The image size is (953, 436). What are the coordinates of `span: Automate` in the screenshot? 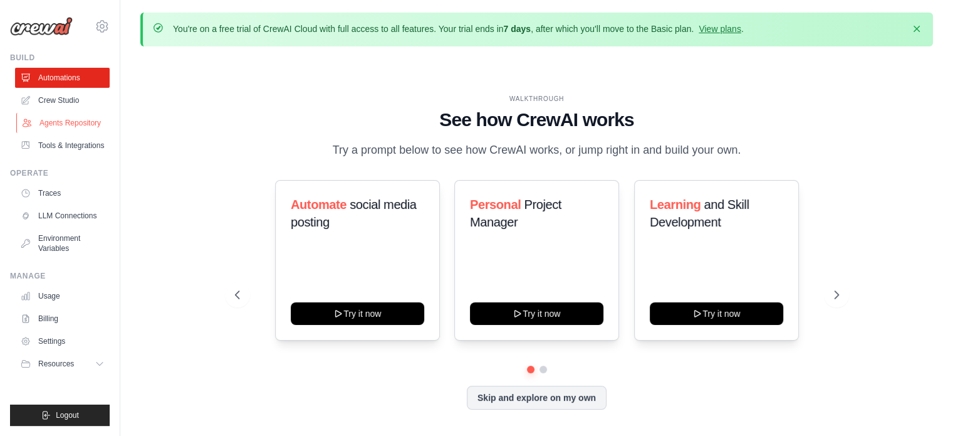 It's located at (318, 204).